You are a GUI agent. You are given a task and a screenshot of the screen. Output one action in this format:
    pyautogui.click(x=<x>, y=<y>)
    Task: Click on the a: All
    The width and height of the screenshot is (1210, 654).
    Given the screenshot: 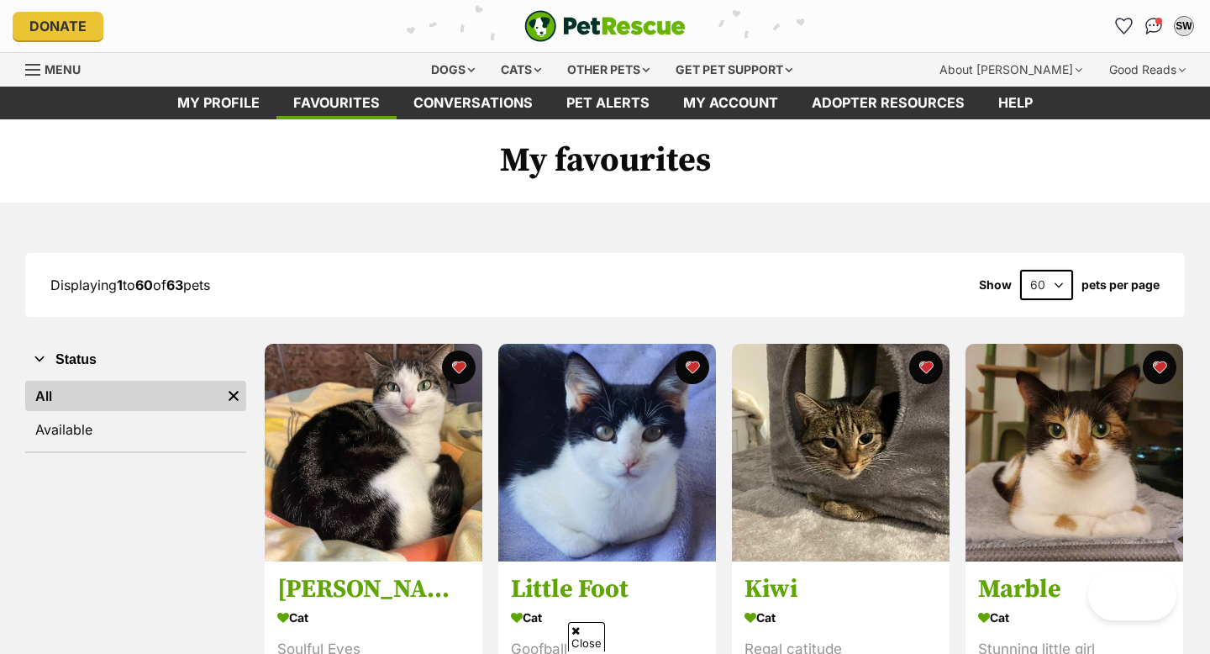 What is the action you would take?
    pyautogui.click(x=123, y=396)
    